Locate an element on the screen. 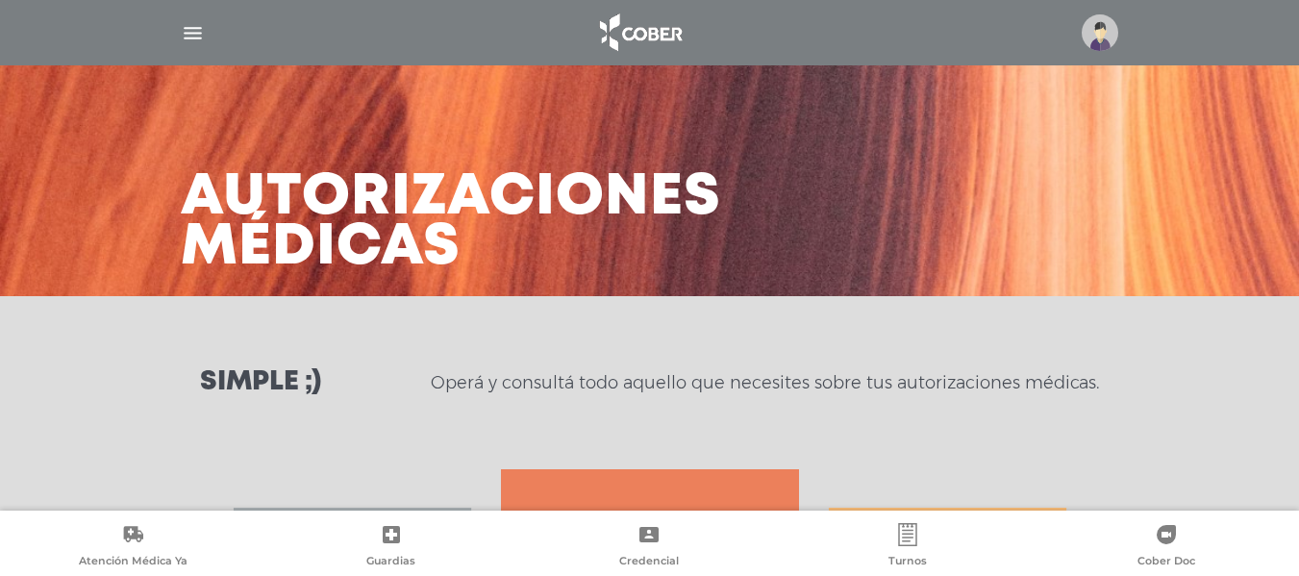  img: Cober_menu-lines-white.svg is located at coordinates (192, 33).